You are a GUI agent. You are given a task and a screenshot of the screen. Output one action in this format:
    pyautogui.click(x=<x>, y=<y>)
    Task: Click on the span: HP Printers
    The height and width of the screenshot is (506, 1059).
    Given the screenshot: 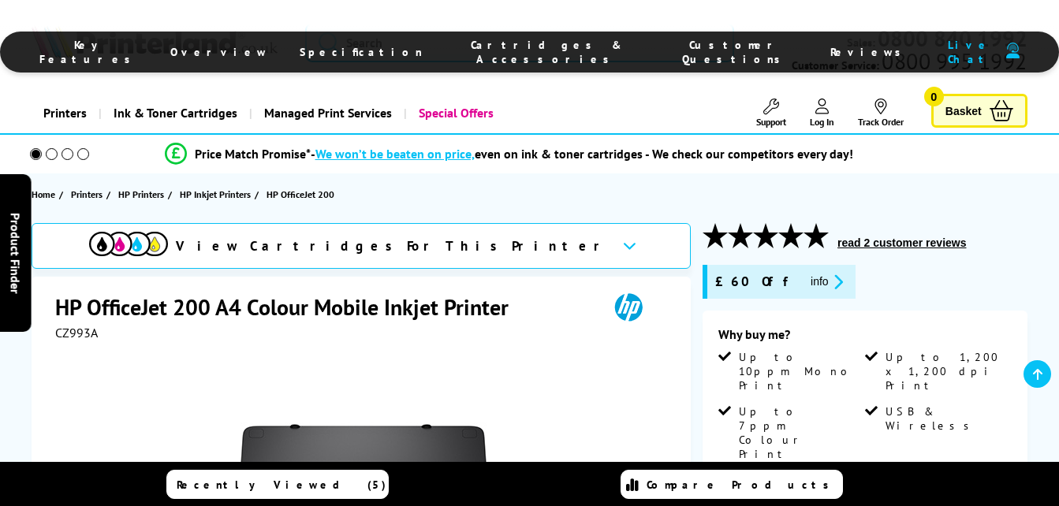 What is the action you would take?
    pyautogui.click(x=141, y=194)
    